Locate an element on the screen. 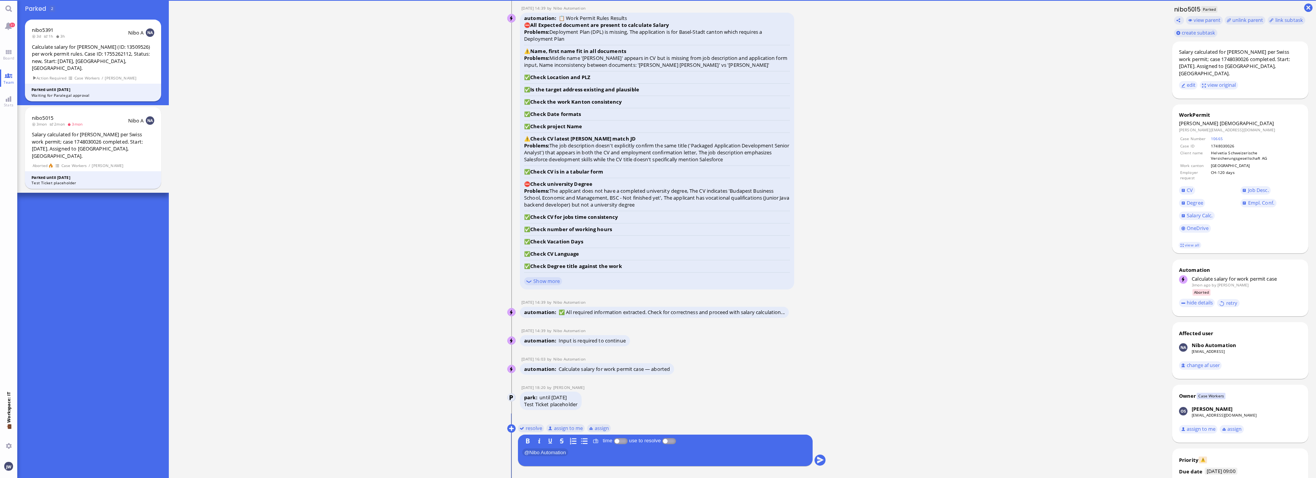 The width and height of the screenshot is (1316, 478). div: Affected user is located at coordinates (1196, 333).